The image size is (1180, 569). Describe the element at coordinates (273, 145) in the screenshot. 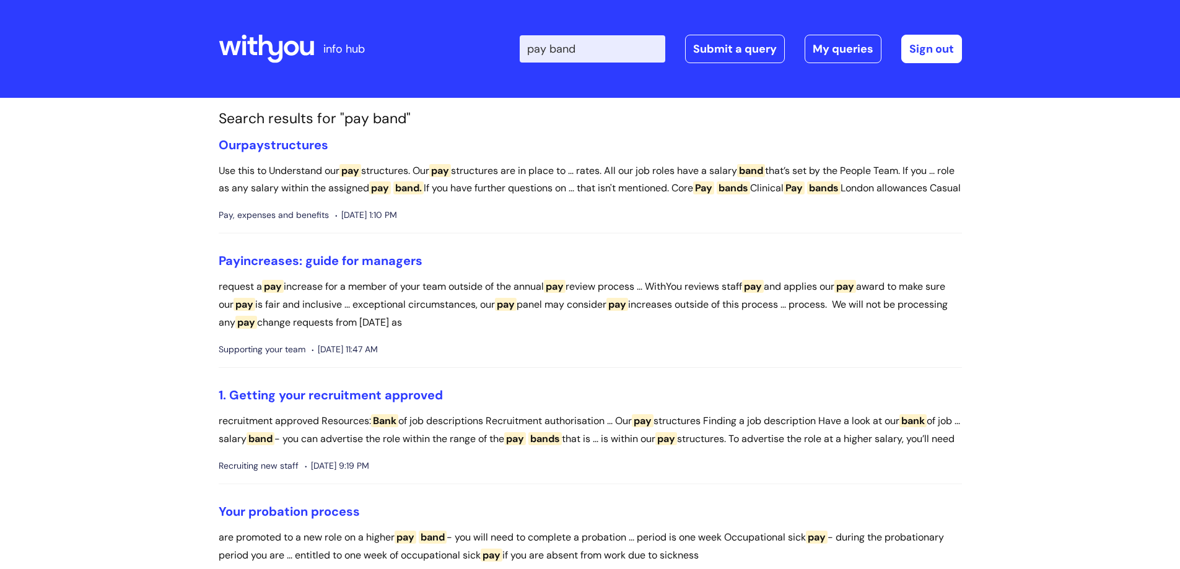

I see `a: Ourpaystructures` at that location.